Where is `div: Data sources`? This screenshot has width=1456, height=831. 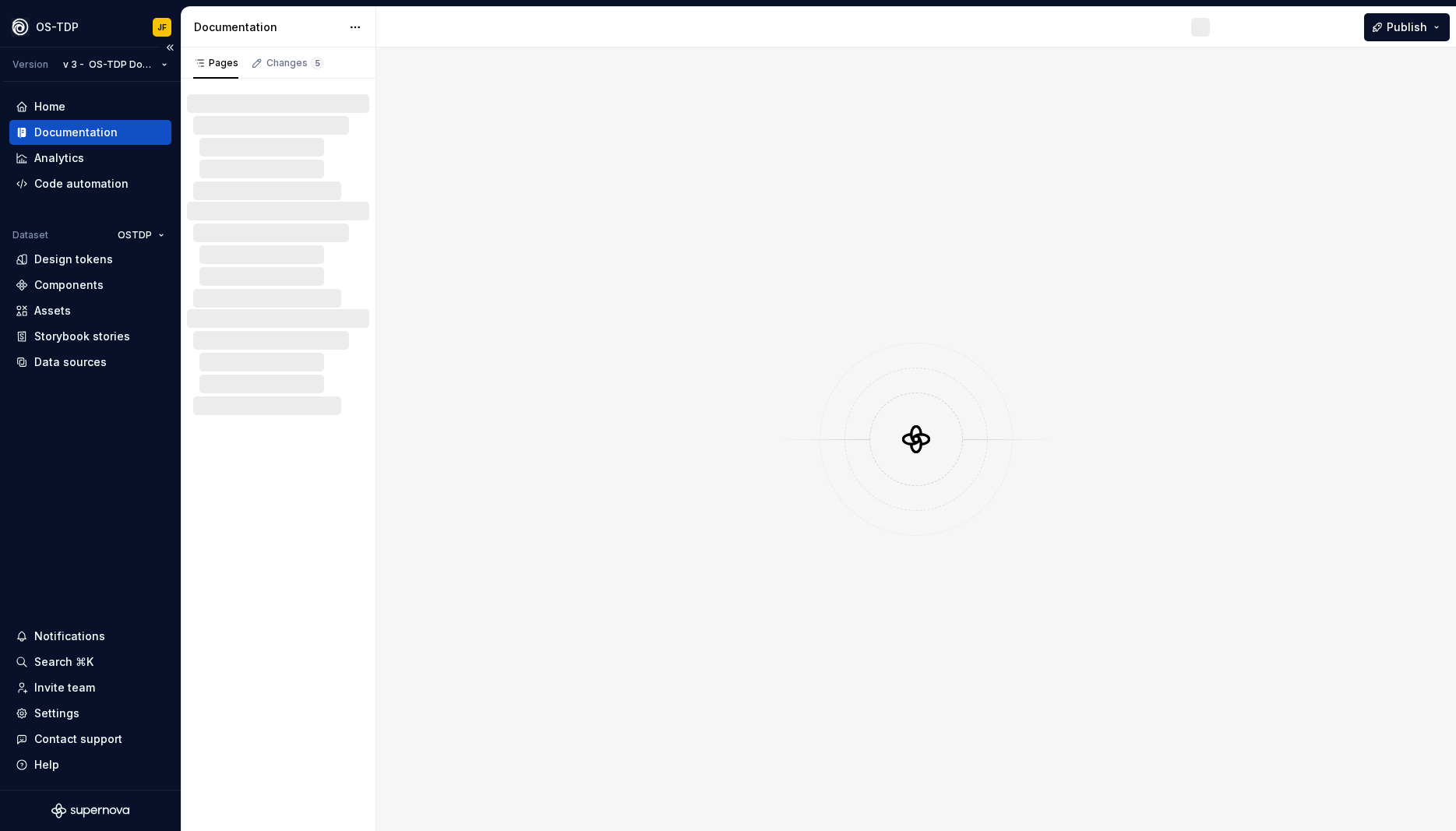
div: Data sources is located at coordinates (70, 362).